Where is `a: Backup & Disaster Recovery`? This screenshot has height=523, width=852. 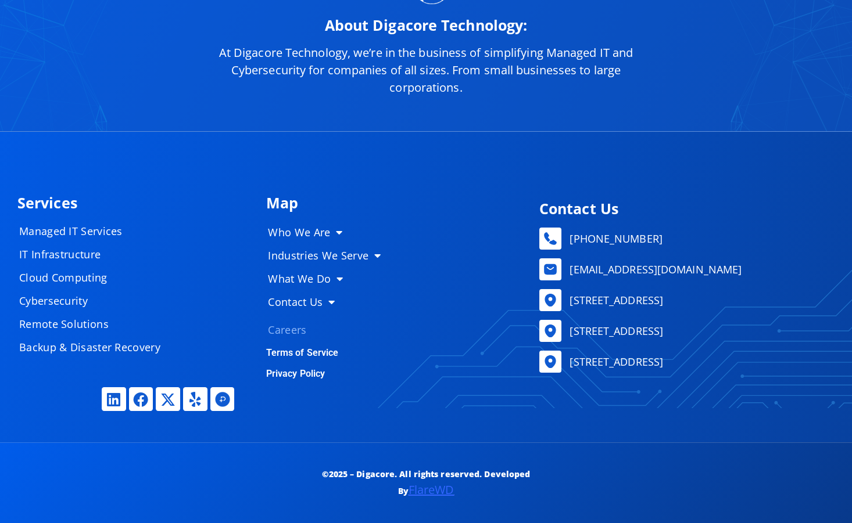
a: Backup & Disaster Recovery is located at coordinates (95, 347).